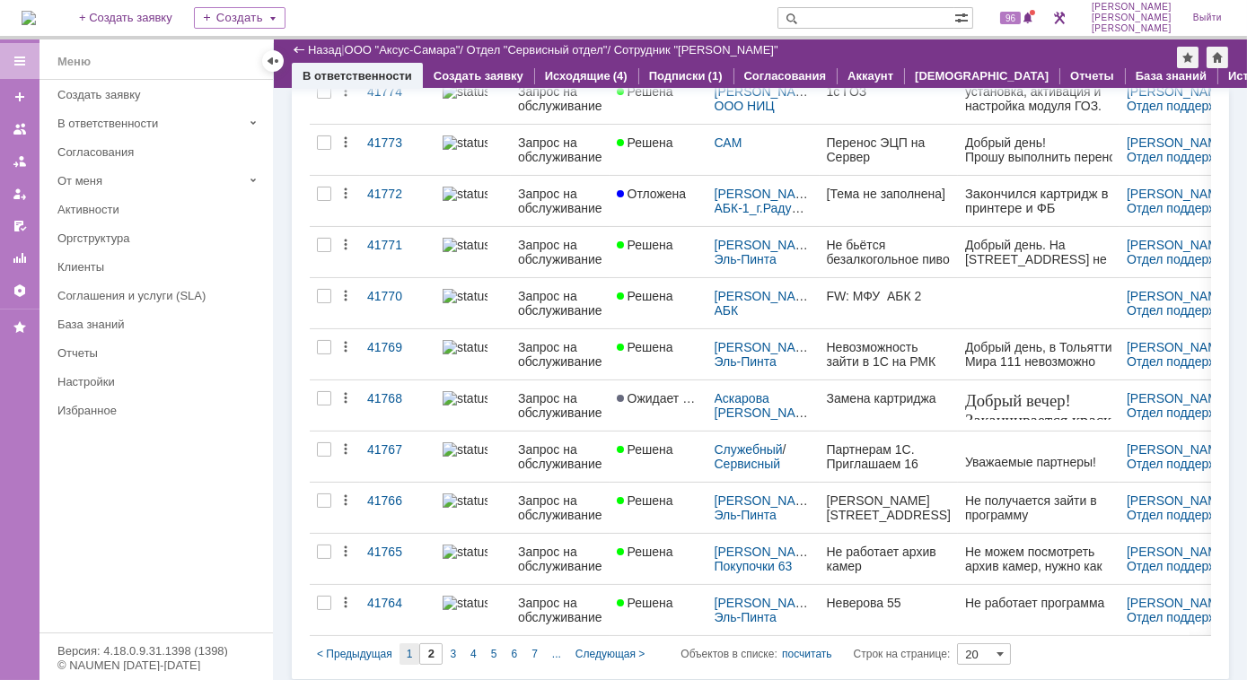 Image resolution: width=1247 pixels, height=680 pixels. I want to click on li: Тип оборудования, модель: —, so click(350, 135).